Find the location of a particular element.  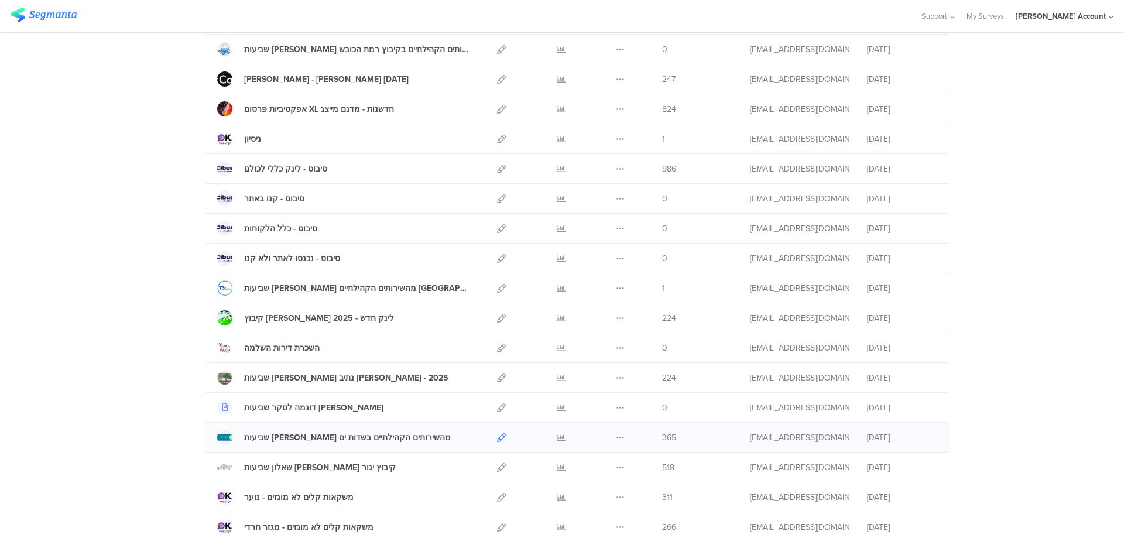

a: סיבוס - נכנסו לאתר ולא קנו is located at coordinates (279, 258).